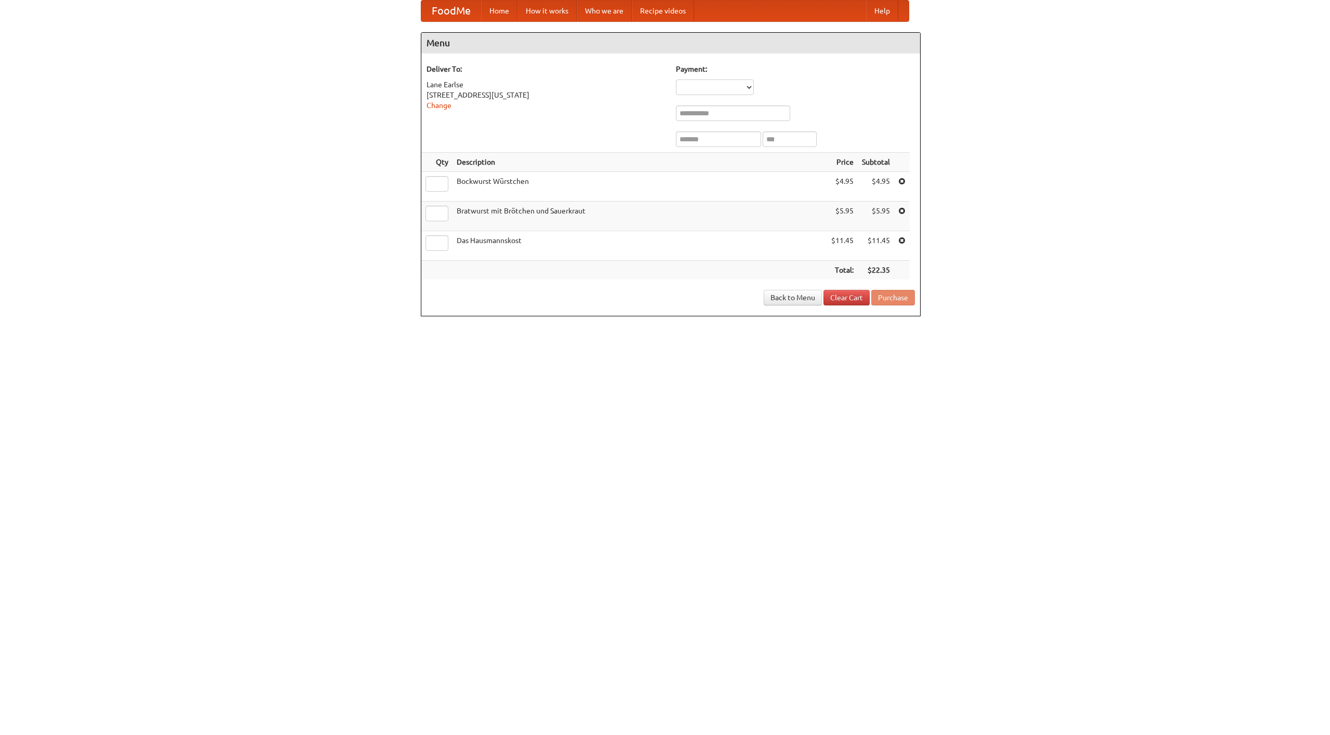 The width and height of the screenshot is (1330, 735). What do you see at coordinates (640, 246) in the screenshot?
I see `td: Das Hausmannskost` at bounding box center [640, 246].